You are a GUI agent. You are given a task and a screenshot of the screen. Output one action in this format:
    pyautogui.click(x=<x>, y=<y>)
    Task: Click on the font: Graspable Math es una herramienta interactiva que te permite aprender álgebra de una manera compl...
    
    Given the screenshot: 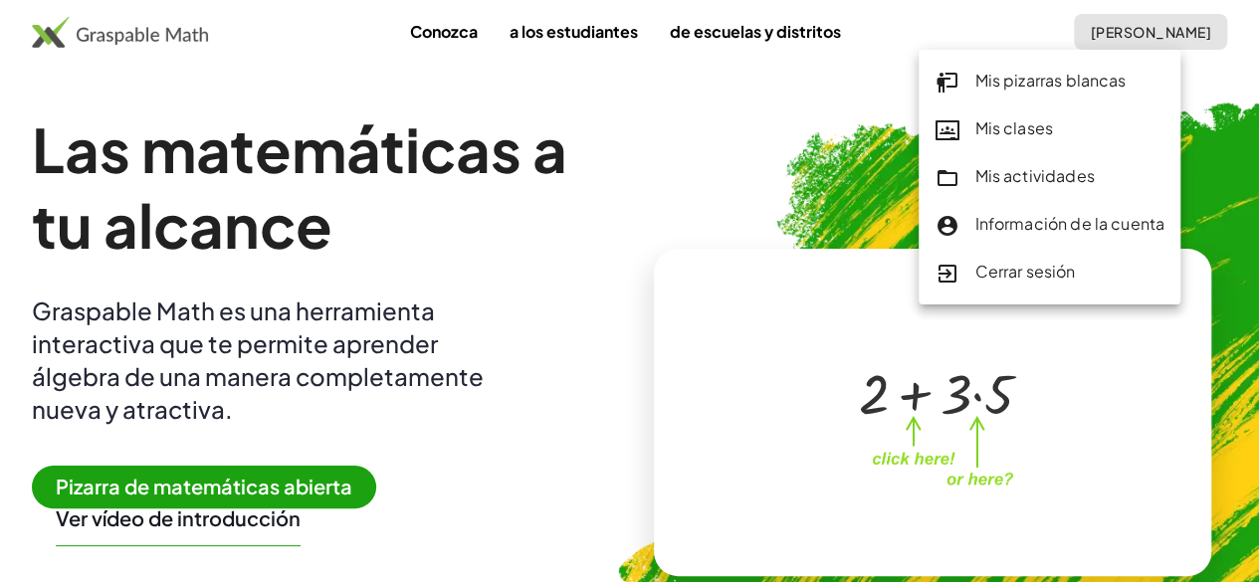 What is the action you would take?
    pyautogui.click(x=258, y=359)
    